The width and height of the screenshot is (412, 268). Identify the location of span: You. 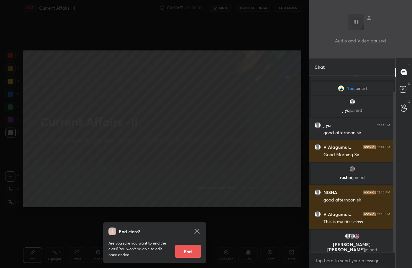
(351, 88).